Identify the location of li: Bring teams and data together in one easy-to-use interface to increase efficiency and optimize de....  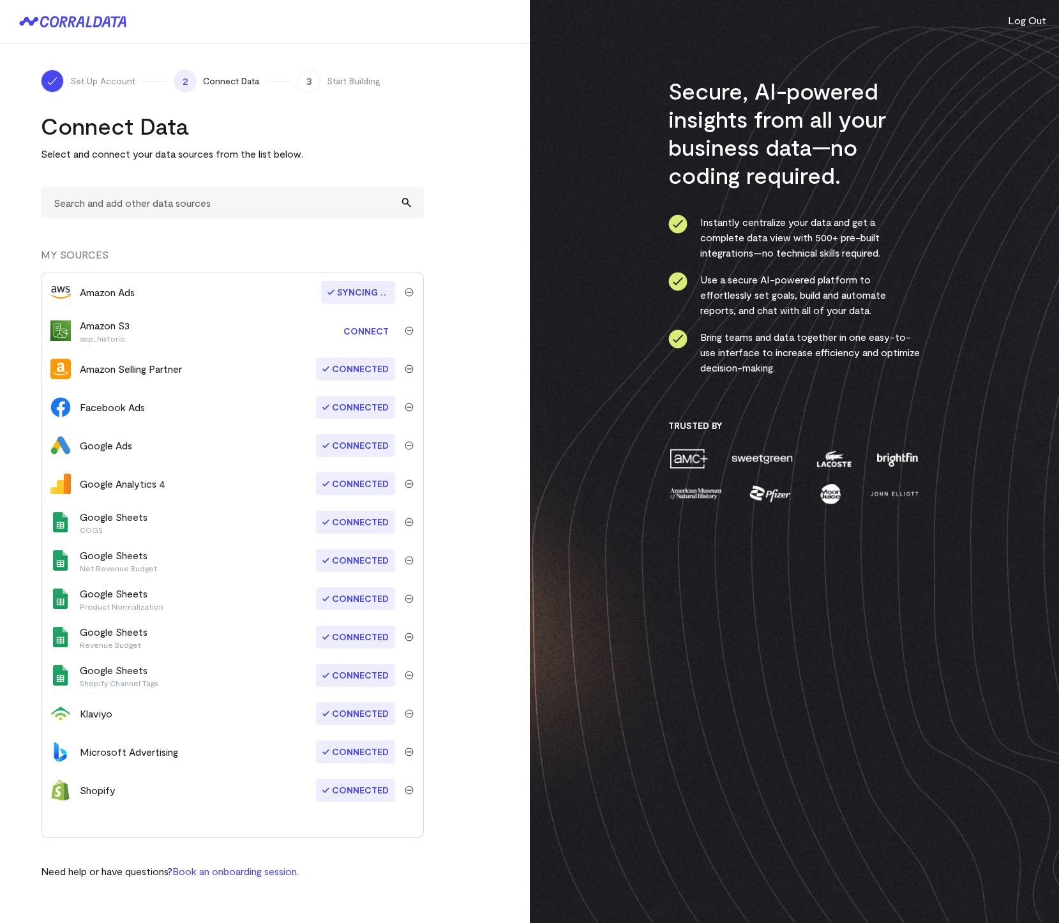
(794, 352).